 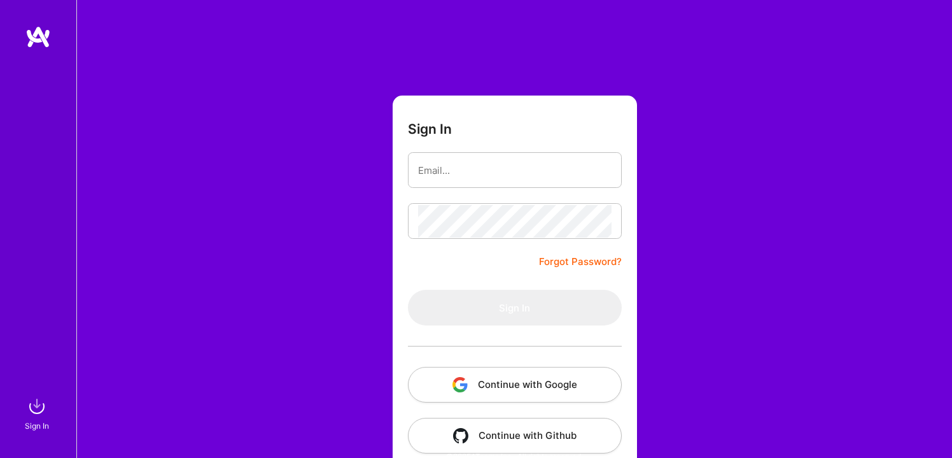 I want to click on button: Sign In, so click(x=515, y=307).